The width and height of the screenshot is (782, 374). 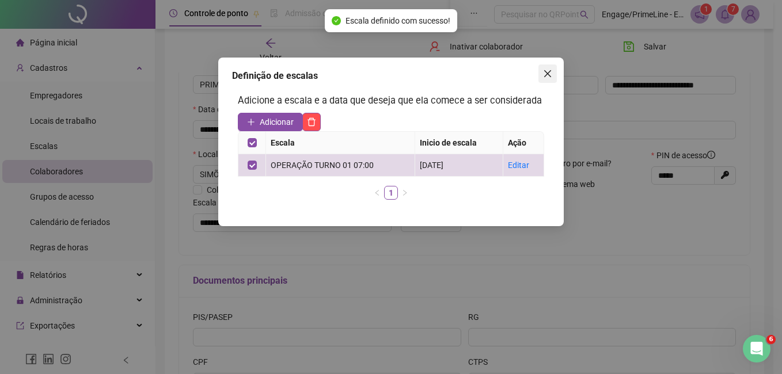 What do you see at coordinates (391, 193) in the screenshot?
I see `a: 1` at bounding box center [391, 193].